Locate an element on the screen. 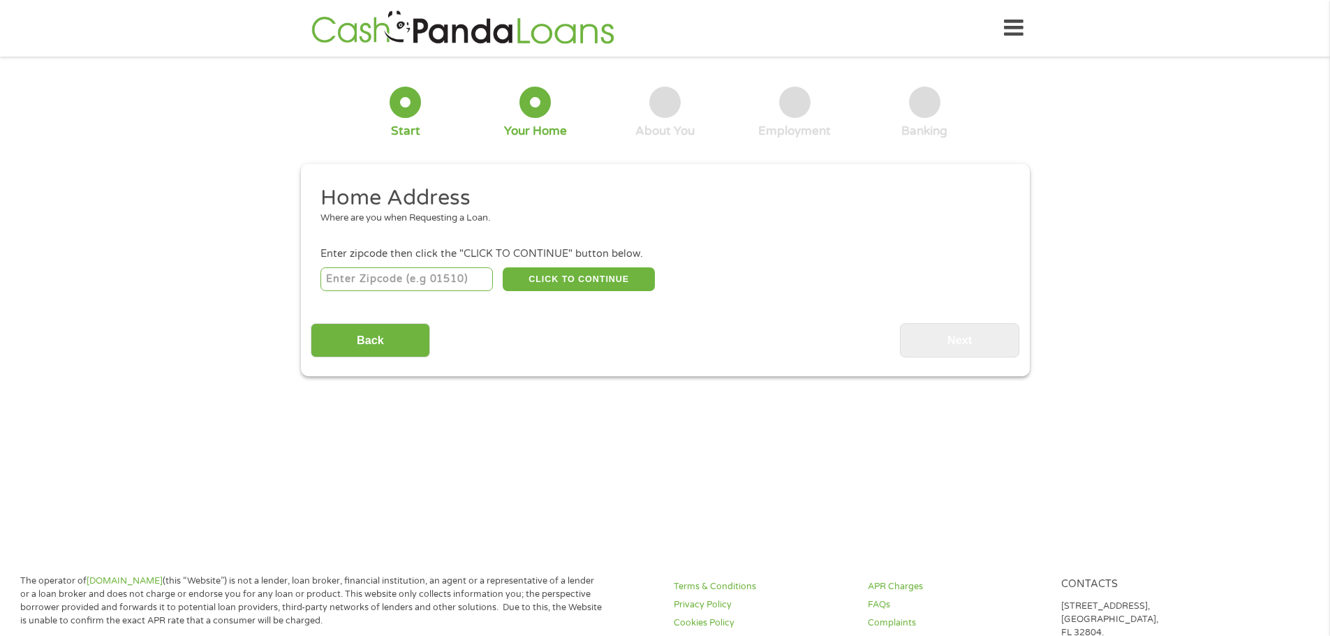 The image size is (1330, 636). a: Terms & Conditions is located at coordinates (763, 587).